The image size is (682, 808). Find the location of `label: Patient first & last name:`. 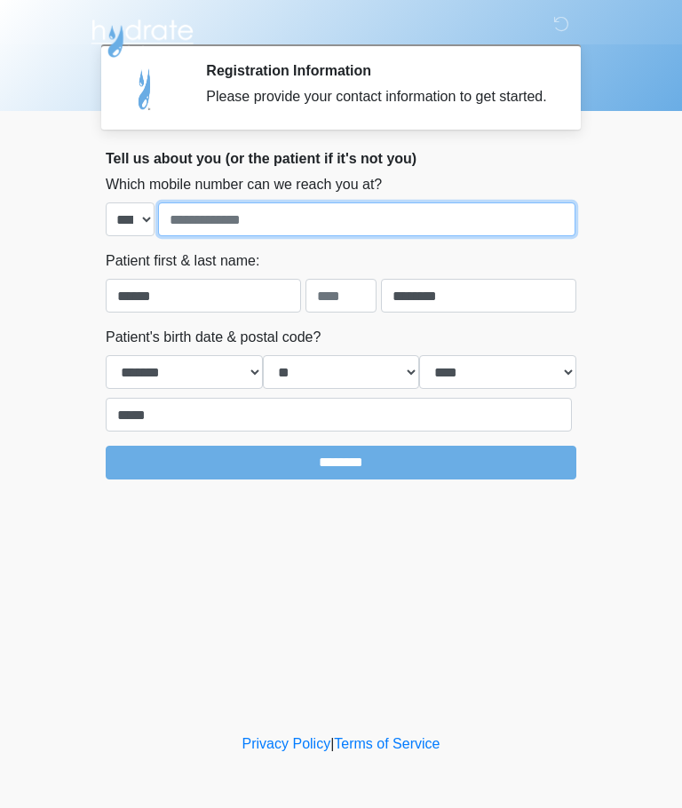

label: Patient first & last name: is located at coordinates (182, 261).